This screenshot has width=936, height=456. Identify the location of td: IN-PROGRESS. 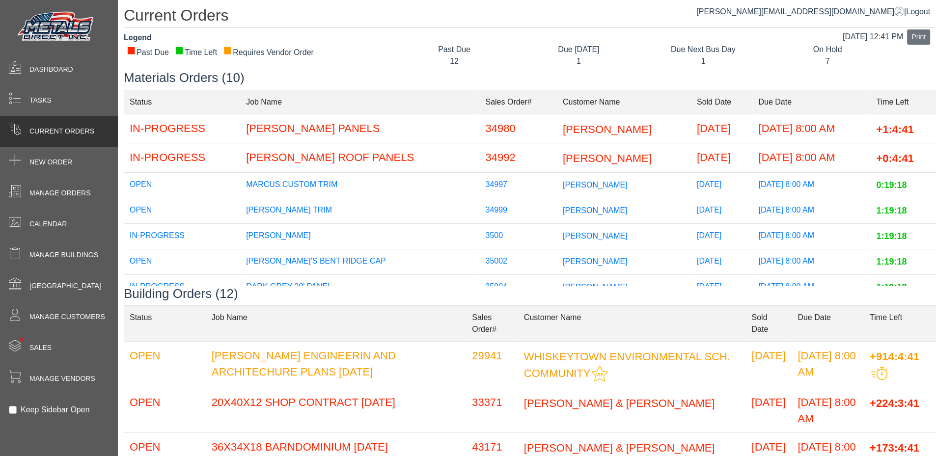
(182, 236).